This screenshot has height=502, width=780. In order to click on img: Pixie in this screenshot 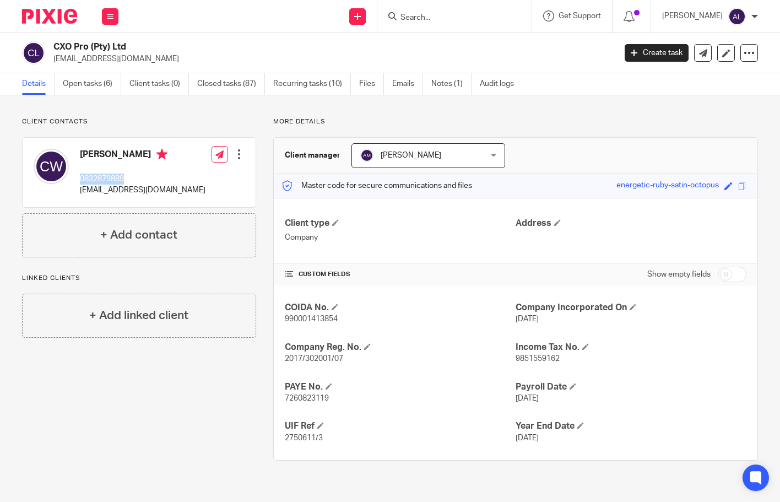, I will do `click(50, 16)`.